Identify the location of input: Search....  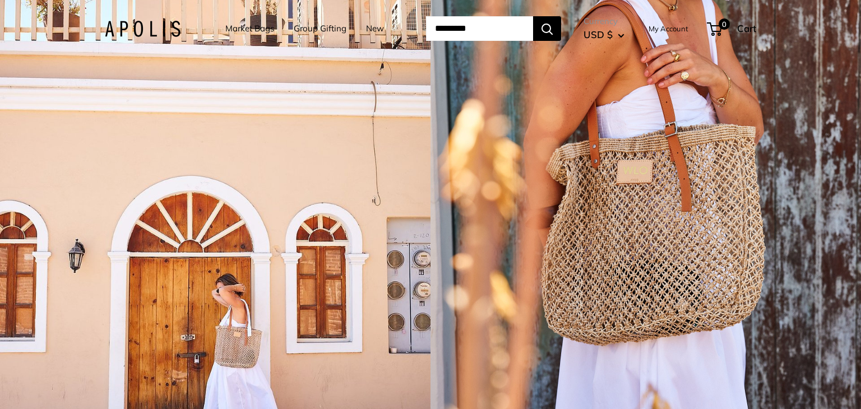
(479, 29).